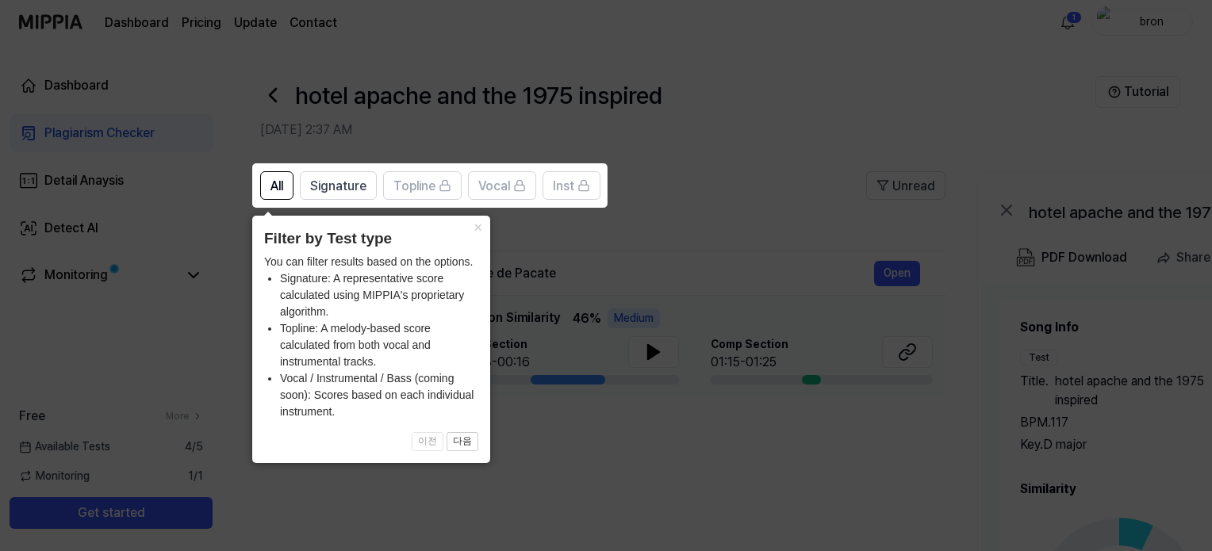 The image size is (1212, 551). Describe the element at coordinates (494, 186) in the screenshot. I see `span: Vocal` at that location.